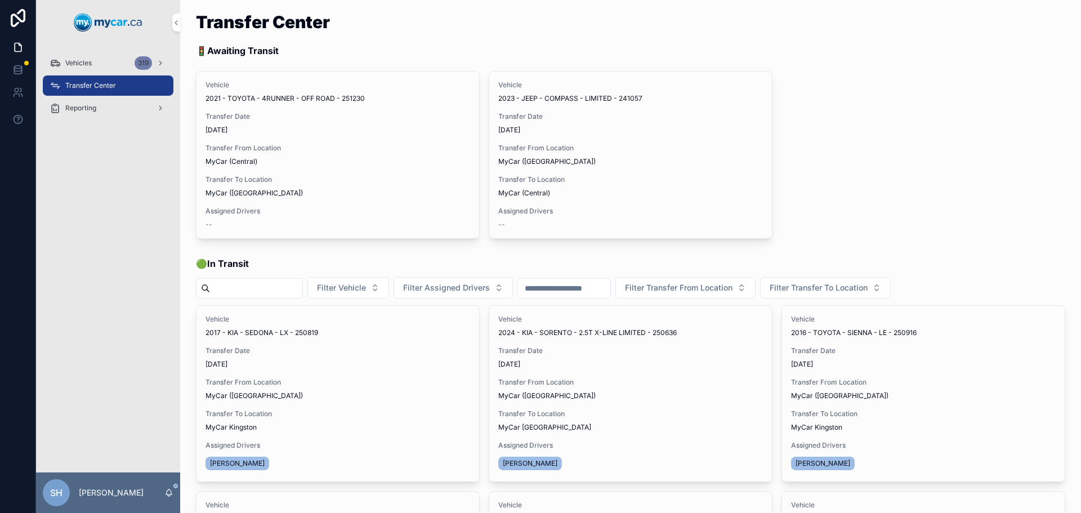  What do you see at coordinates (228, 263) in the screenshot?
I see `strong: In Transit` at bounding box center [228, 263].